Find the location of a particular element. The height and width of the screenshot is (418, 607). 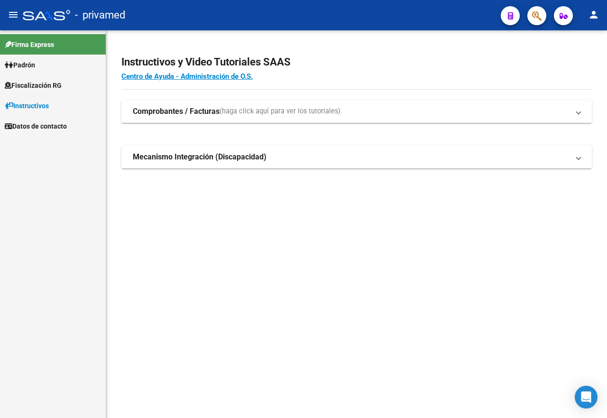

strong: Mecanismo Integración (Discapacidad) is located at coordinates (200, 157).